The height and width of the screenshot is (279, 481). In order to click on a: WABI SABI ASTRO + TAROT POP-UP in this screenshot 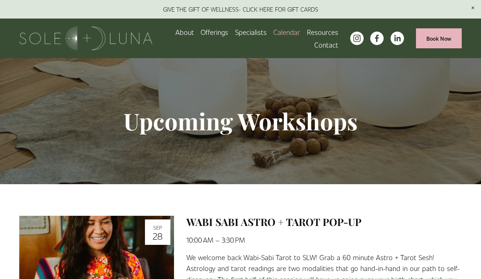, I will do `click(274, 222)`.